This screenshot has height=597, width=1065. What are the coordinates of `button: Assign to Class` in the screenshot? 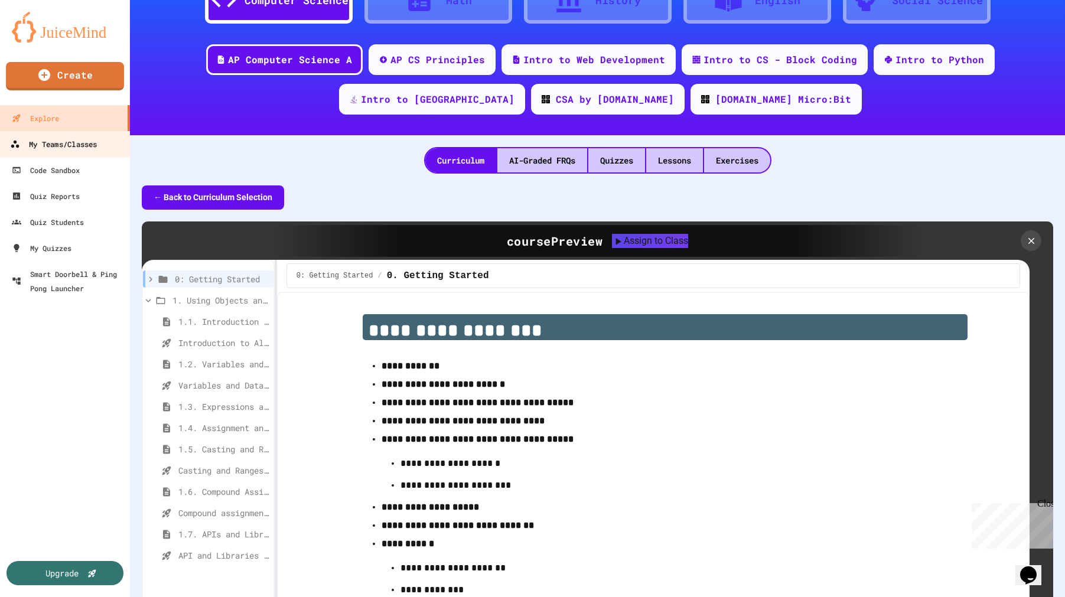 It's located at (650, 241).